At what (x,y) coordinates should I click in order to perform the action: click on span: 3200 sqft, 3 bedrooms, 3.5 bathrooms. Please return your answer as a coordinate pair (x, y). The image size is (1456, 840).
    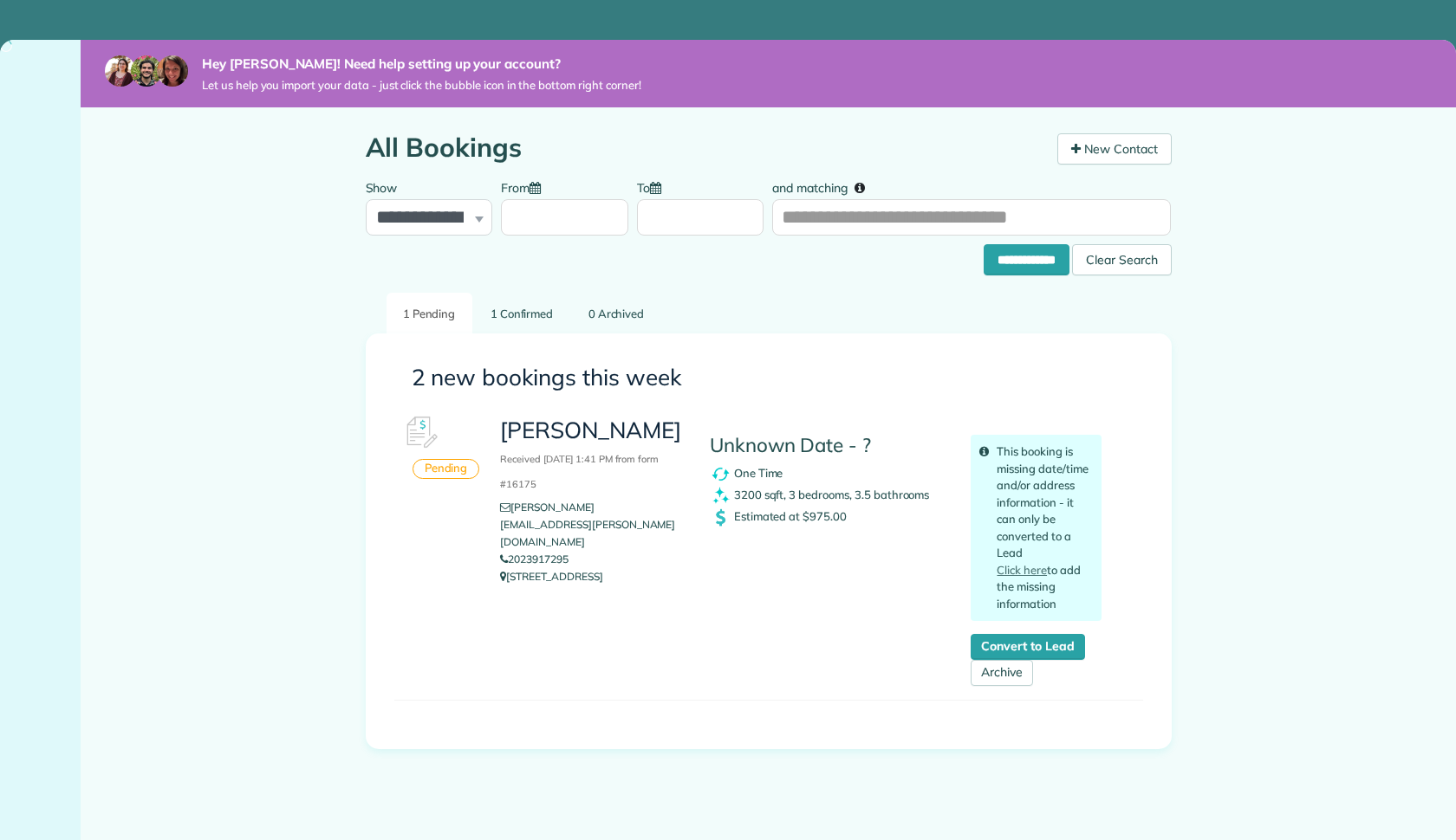
    Looking at the image, I should click on (832, 495).